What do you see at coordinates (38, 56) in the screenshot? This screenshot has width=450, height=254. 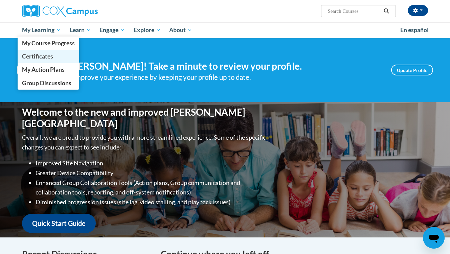 I see `span: Certificates` at bounding box center [38, 56].